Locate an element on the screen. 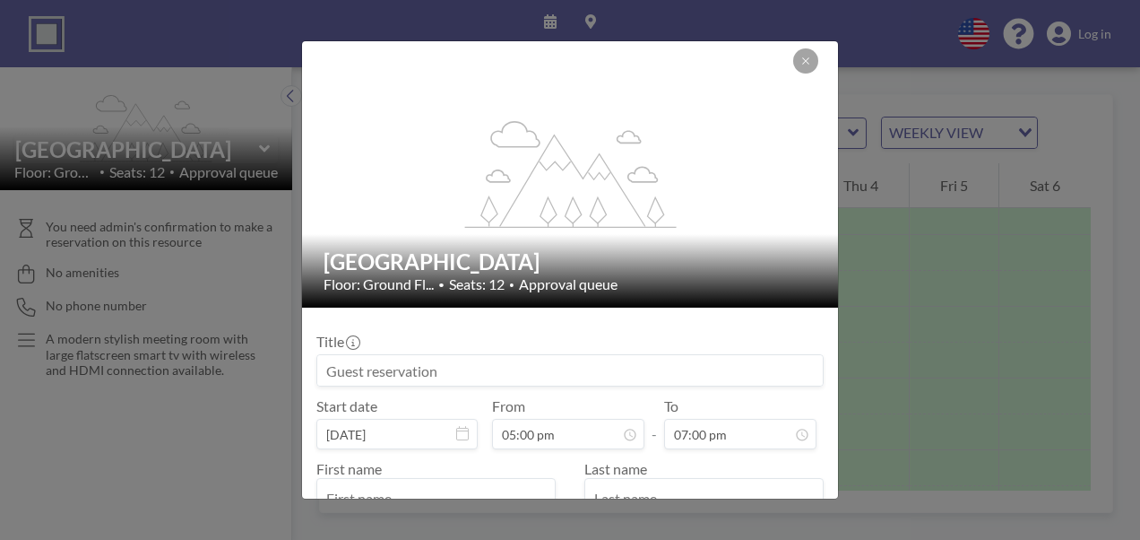  label: Title is located at coordinates (337, 342).